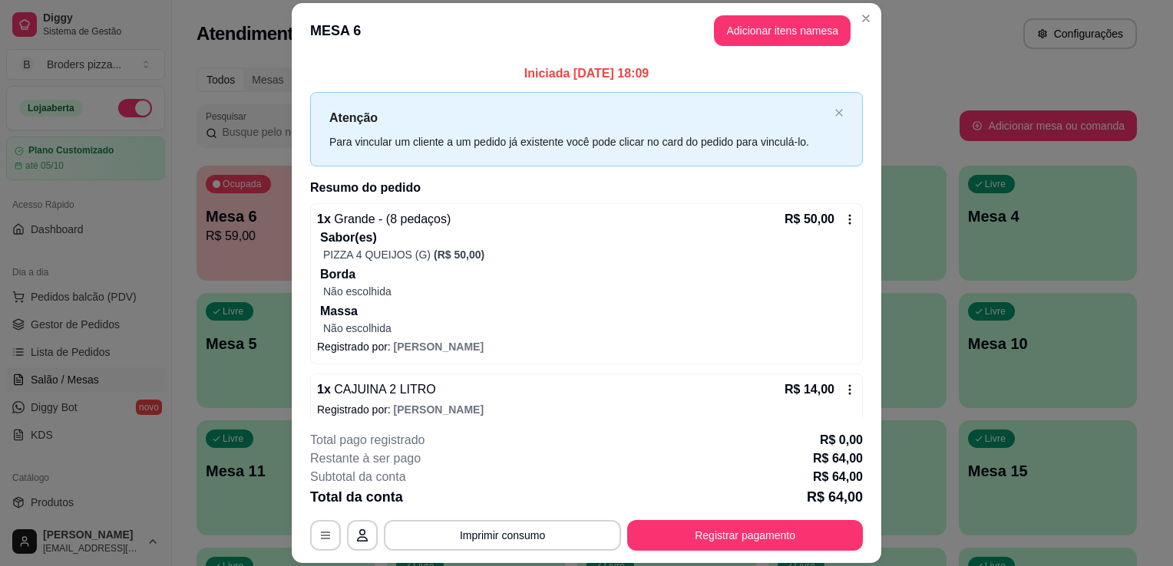 The width and height of the screenshot is (1173, 566). What do you see at coordinates (502, 536) in the screenshot?
I see `button: Imprimir consumo` at bounding box center [502, 536].